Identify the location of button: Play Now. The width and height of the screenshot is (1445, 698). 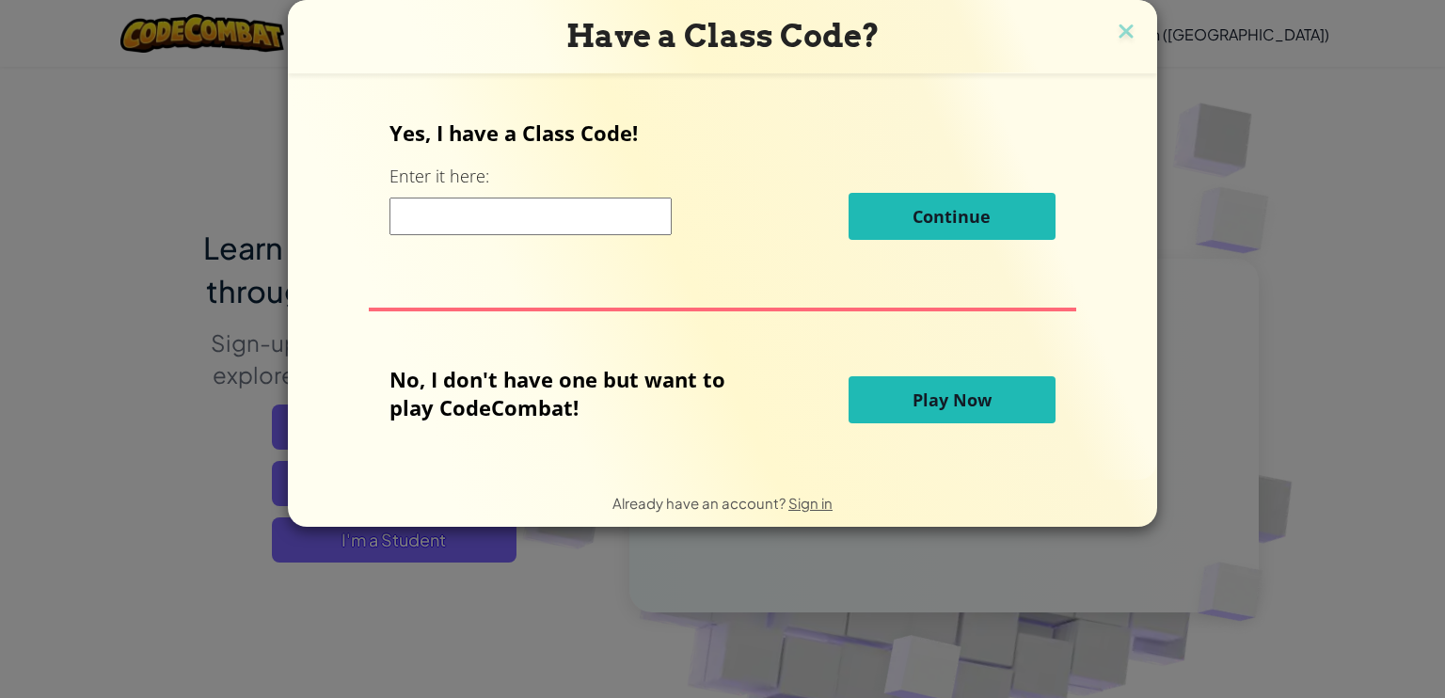
(952, 400).